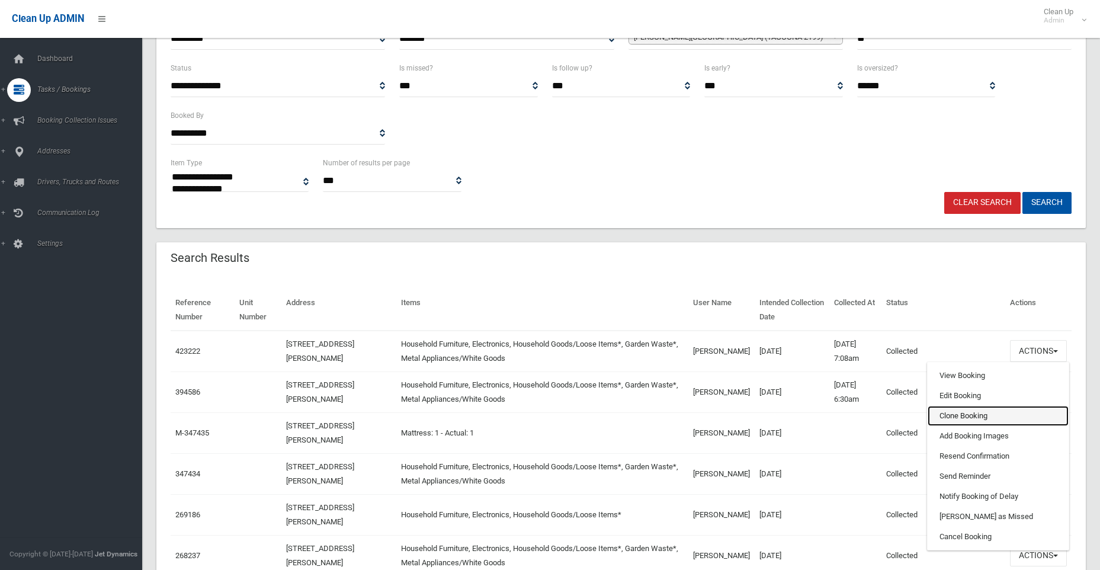 The image size is (1100, 570). I want to click on header: Search Results, so click(210, 258).